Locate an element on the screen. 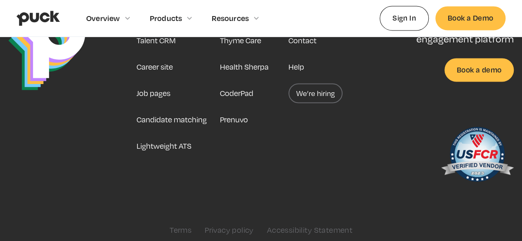  a: Contact is located at coordinates (303, 40).